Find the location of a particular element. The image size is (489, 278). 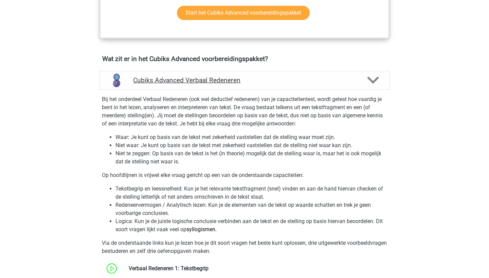

h4: Cubiks Advanced Verbaal Redeneren is located at coordinates (244, 80).